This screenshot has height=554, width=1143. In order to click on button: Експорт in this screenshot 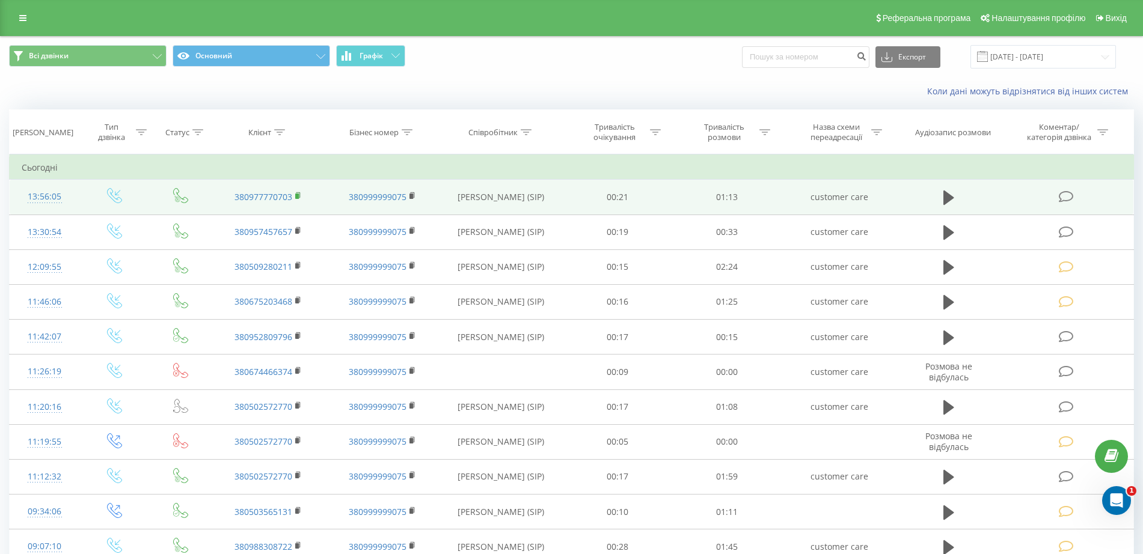, I will do `click(908, 57)`.